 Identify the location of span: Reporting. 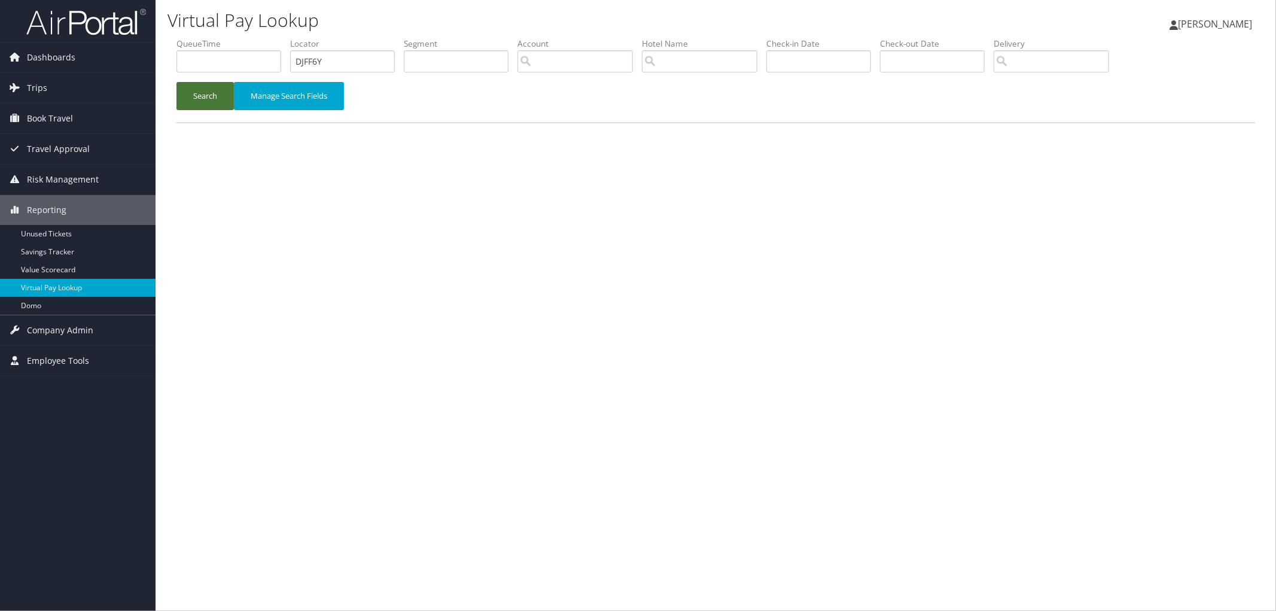
(47, 210).